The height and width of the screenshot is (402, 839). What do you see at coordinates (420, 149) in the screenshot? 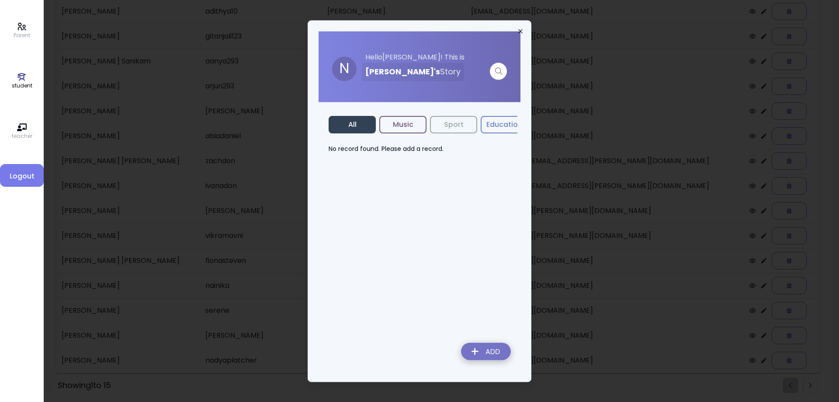
I see `p: No record found. Please add a record.` at bounding box center [420, 149].